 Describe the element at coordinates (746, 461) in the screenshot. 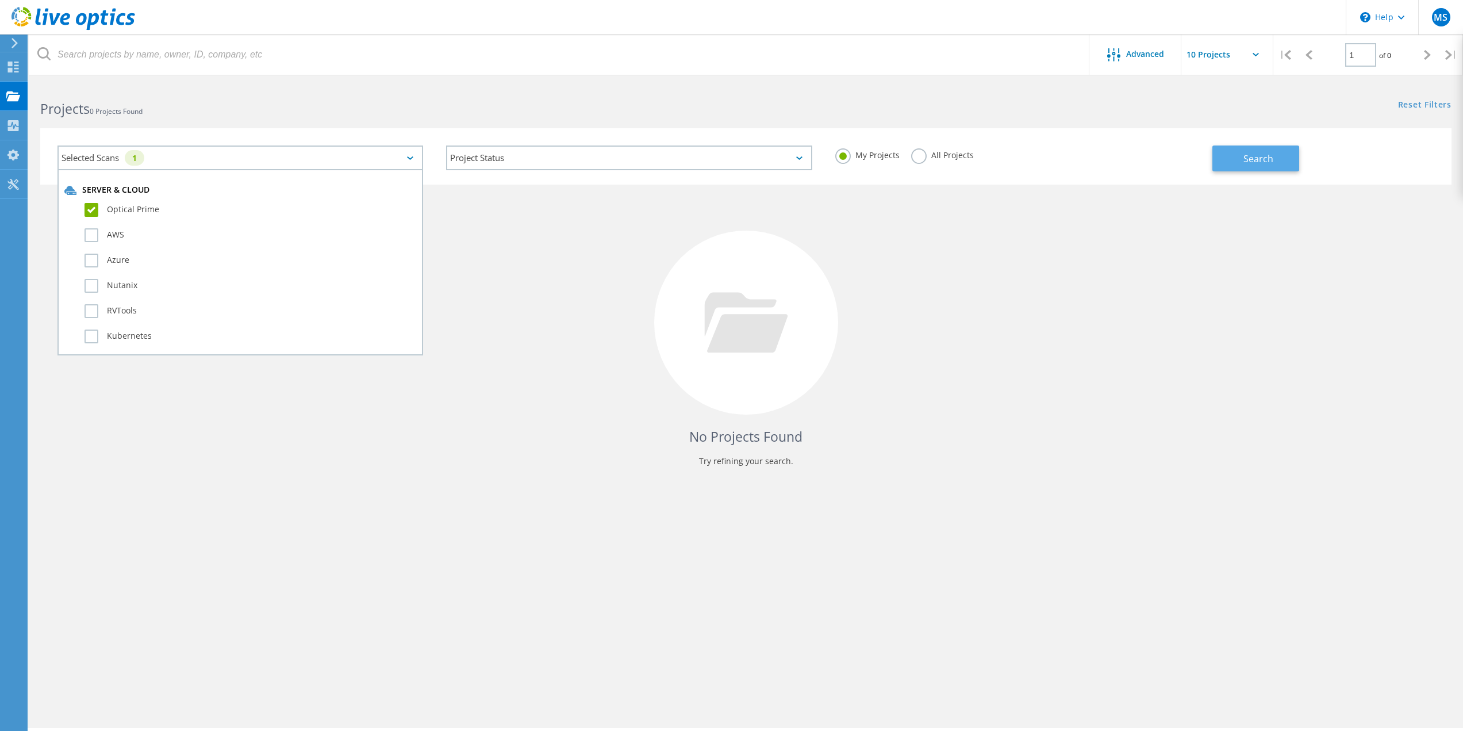

I see `p: Try refining your search.` at that location.